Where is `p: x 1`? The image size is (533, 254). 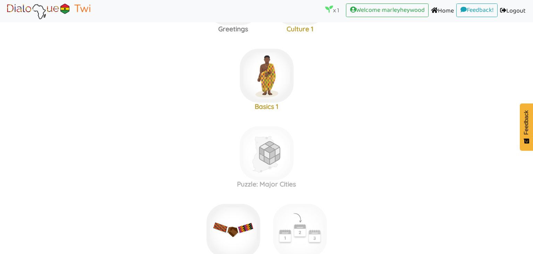
p: x 1 is located at coordinates (332, 10).